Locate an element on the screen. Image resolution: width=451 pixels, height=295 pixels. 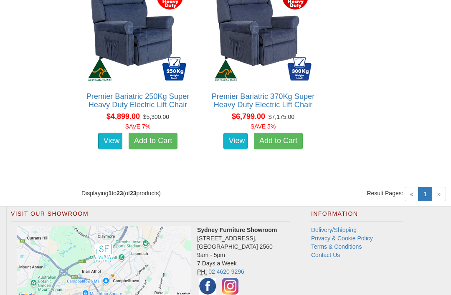
a: Privacy & Cookie Policy is located at coordinates (342, 239).